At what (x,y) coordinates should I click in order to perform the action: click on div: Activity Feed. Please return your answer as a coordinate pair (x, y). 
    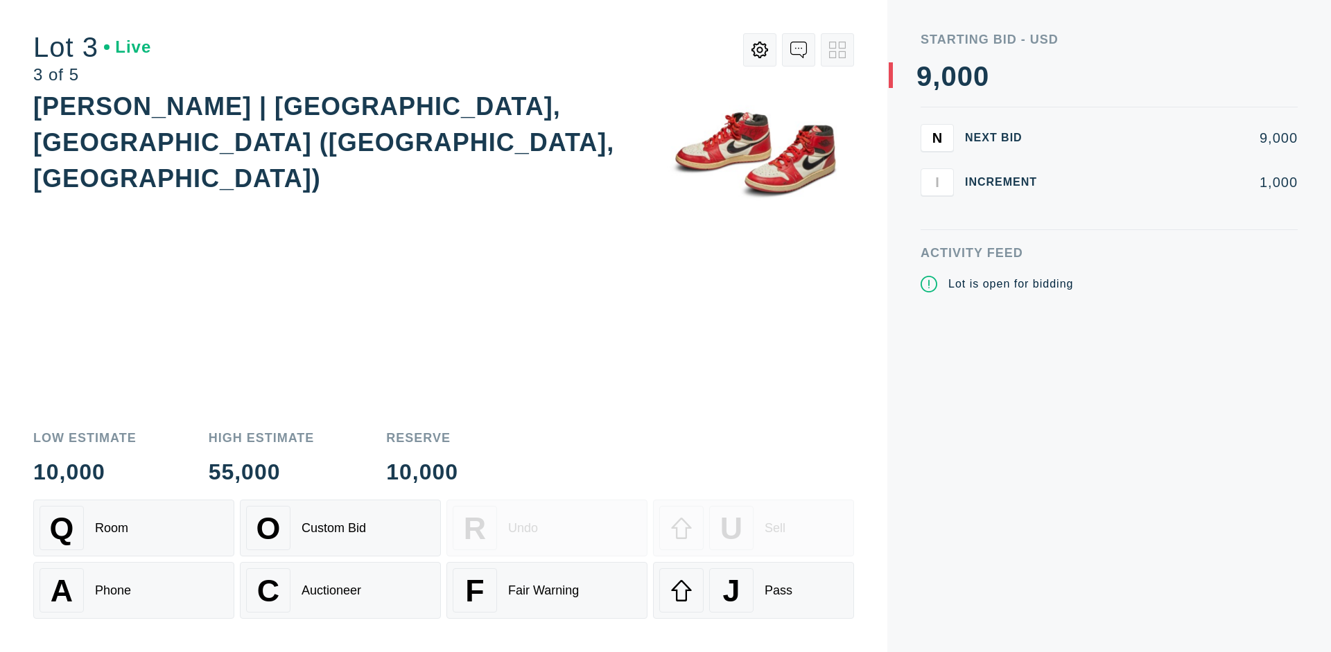
    Looking at the image, I should click on (1109, 253).